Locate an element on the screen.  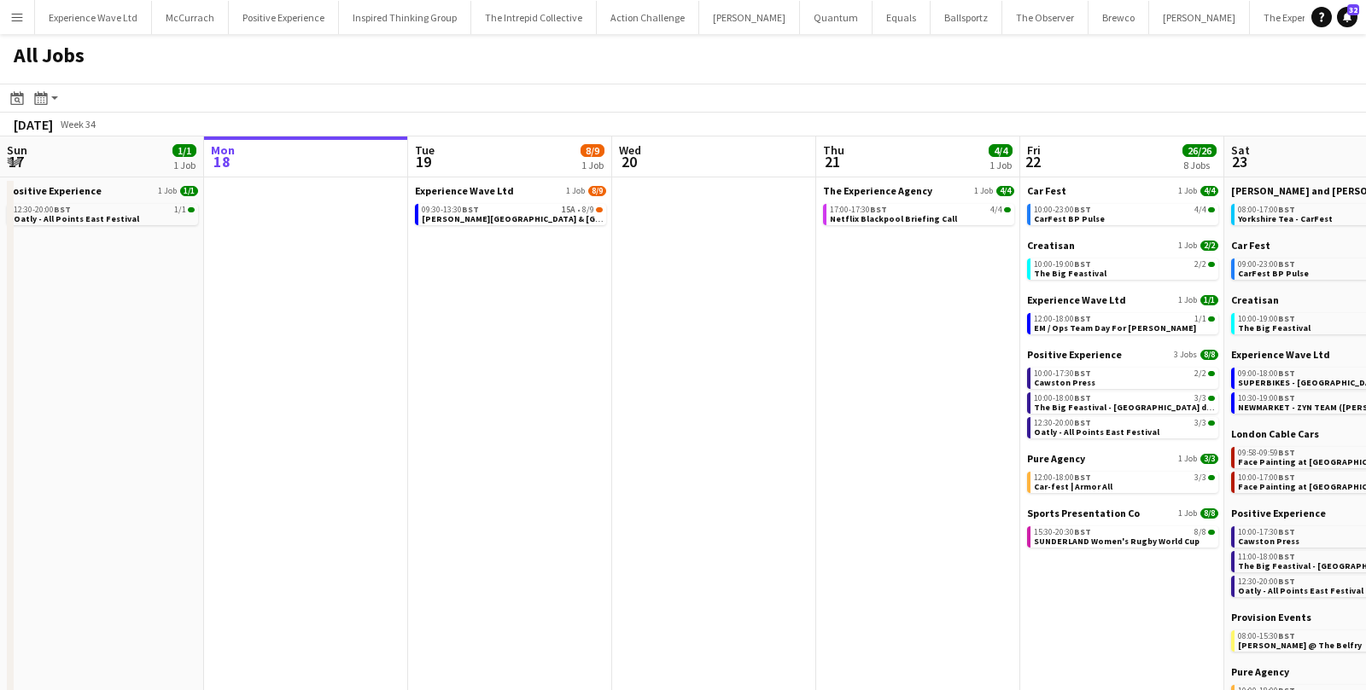
div: Sports Presentation Co1 Job8/815:30-20:30BST8/8SUNDERLAND Women's Rugby World Cup is located at coordinates (1122, 529).